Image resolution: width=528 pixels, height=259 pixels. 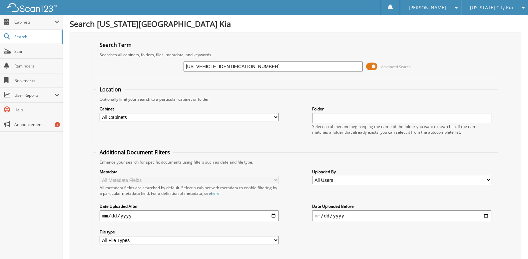 I want to click on label: Date Uploaded Before, so click(x=401, y=206).